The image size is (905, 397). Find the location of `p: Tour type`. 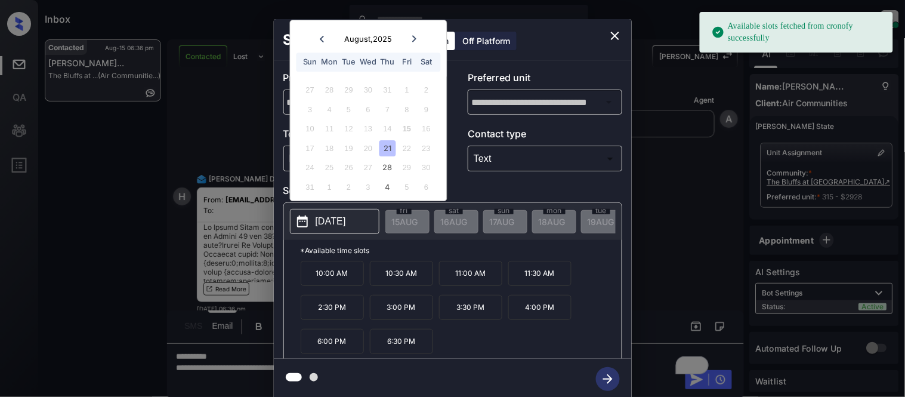

p: Tour type is located at coordinates (360, 136).